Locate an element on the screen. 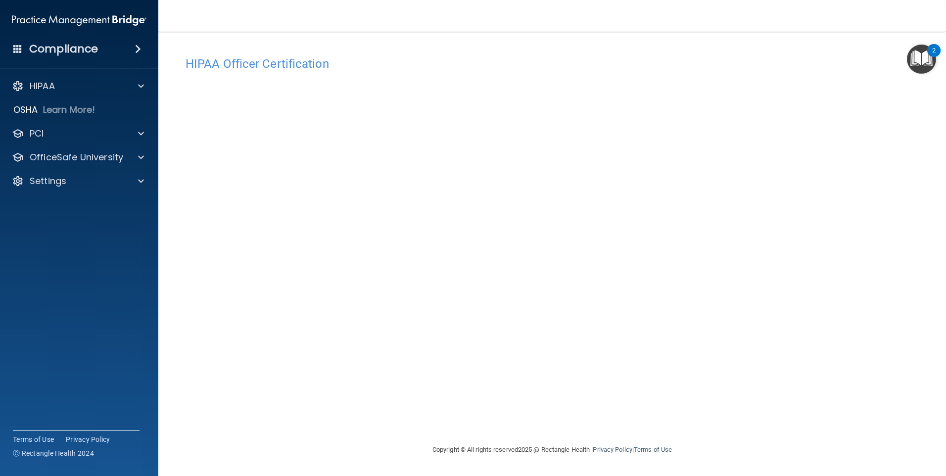 This screenshot has width=946, height=476. p: HIPAA is located at coordinates (42, 86).